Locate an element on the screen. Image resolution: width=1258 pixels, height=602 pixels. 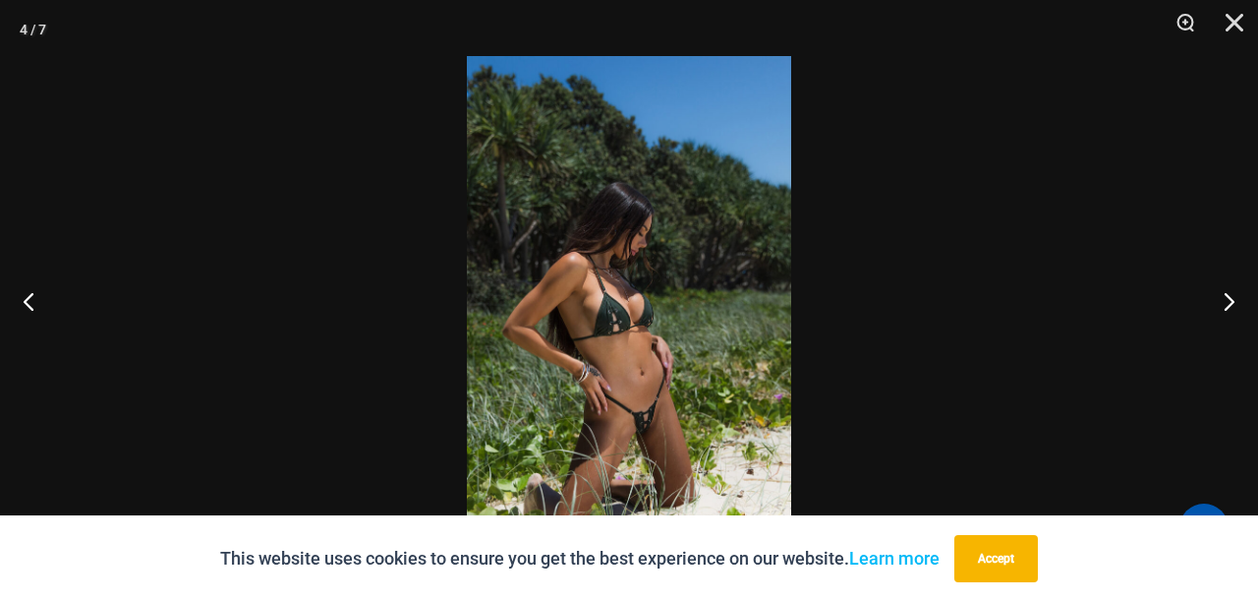
img: Link Army 3070 Tri Top 4580 Micro 10 is located at coordinates (629, 299).